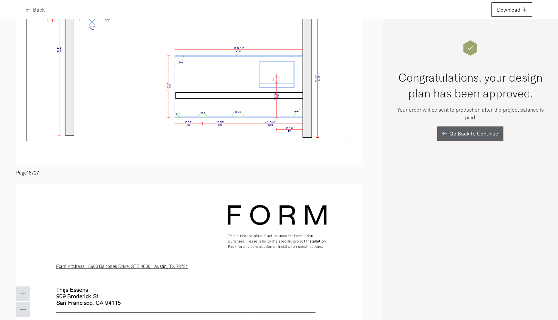 This screenshot has width=558, height=320. I want to click on button: Go Back to Continue, so click(470, 134).